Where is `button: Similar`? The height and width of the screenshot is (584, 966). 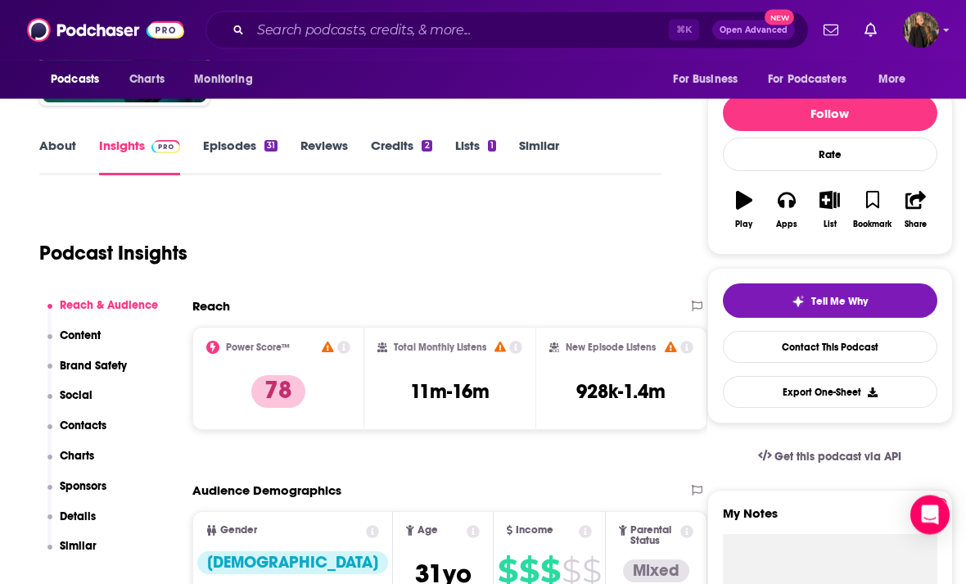
button: Similar is located at coordinates (72, 554).